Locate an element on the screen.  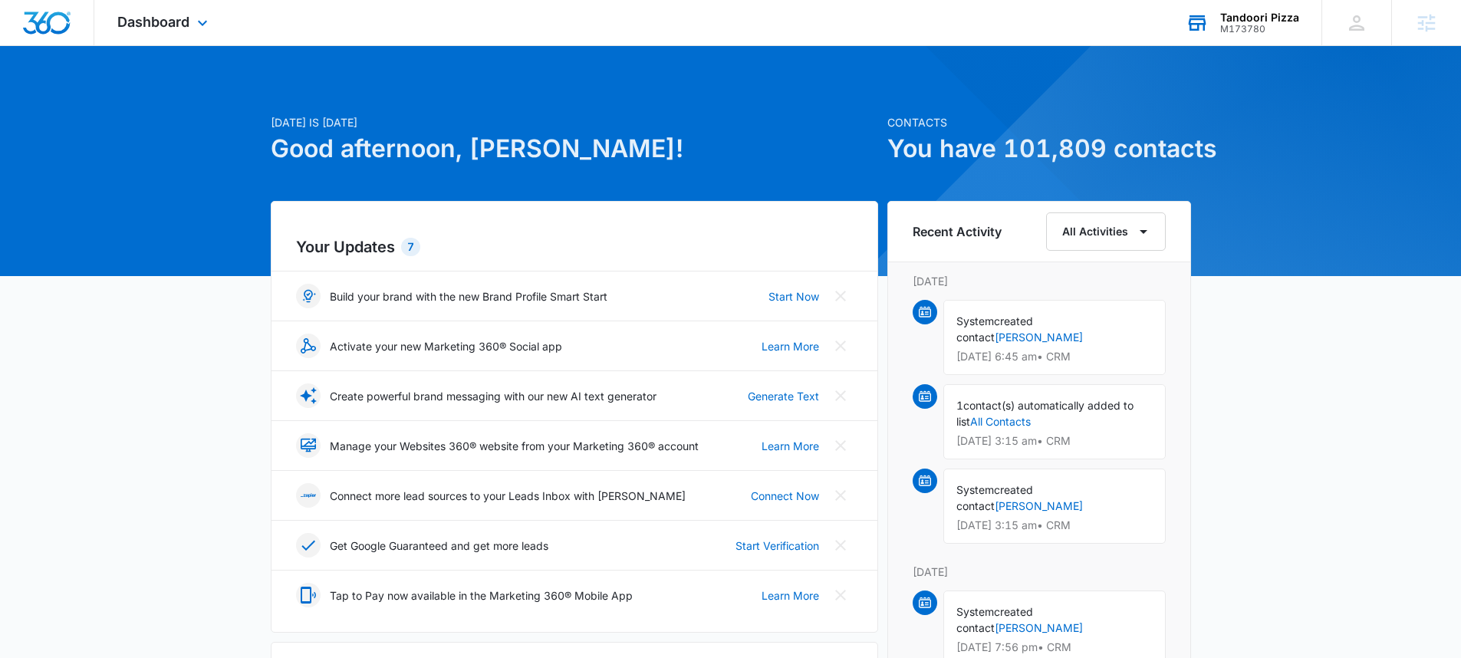
p: Activate your new Marketing 360® Social app is located at coordinates (446, 346).